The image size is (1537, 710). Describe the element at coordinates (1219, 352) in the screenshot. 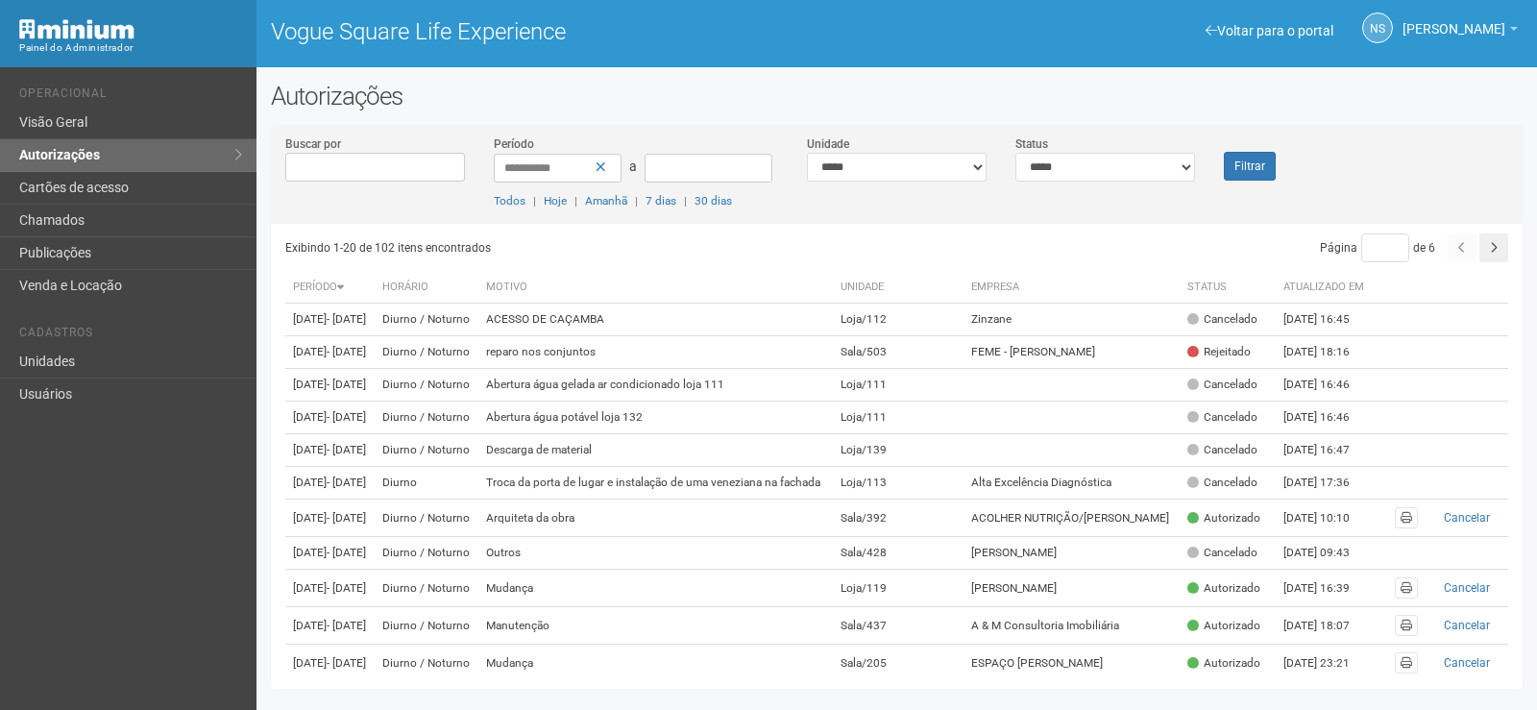

I see `div: Rejeitado` at that location.